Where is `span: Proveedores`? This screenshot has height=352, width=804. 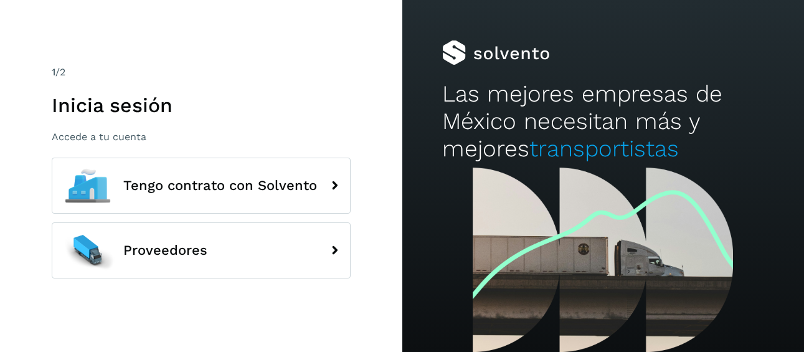 span: Proveedores is located at coordinates (165, 250).